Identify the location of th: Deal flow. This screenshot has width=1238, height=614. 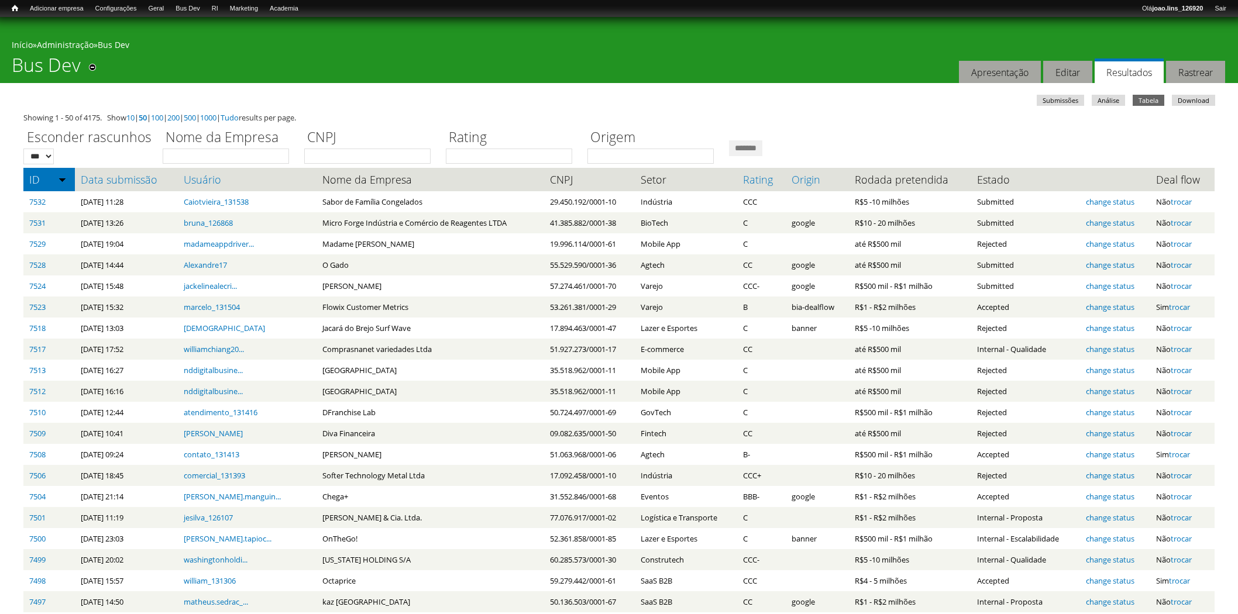
(1182, 180).